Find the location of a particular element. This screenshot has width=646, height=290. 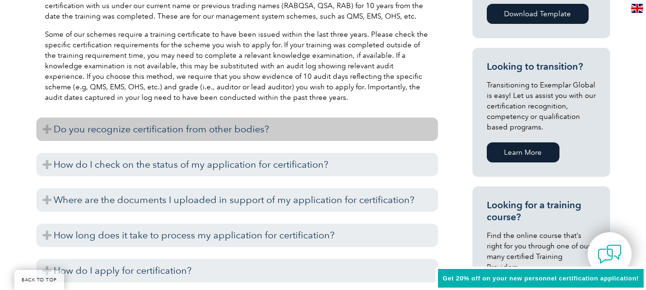

a: BACK TO TOP is located at coordinates (39, 280).